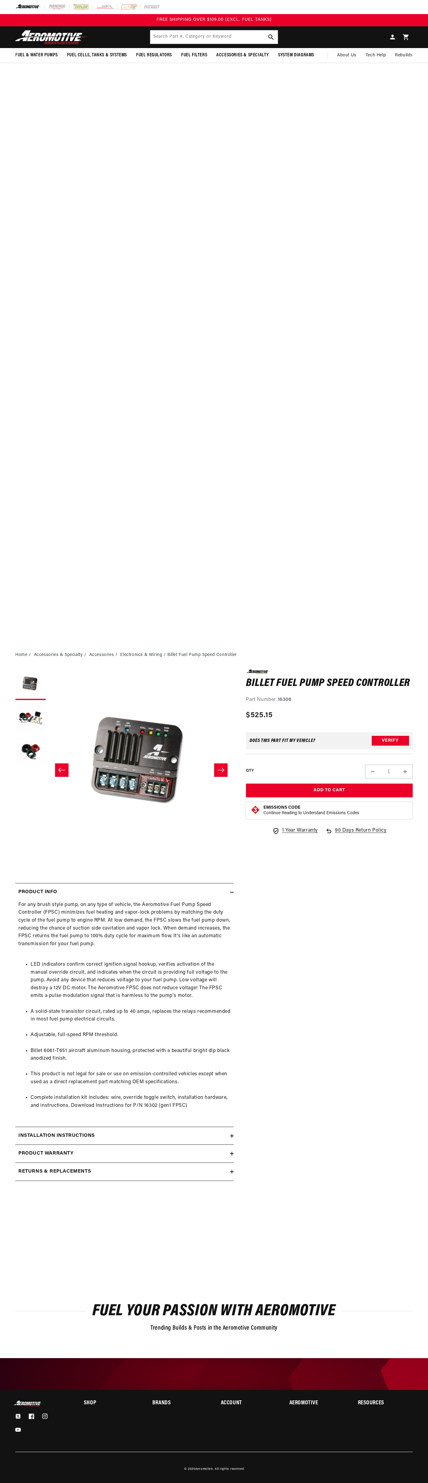 This screenshot has width=428, height=1483. What do you see at coordinates (57, 1136) in the screenshot?
I see `h2: Installation Instructions` at bounding box center [57, 1136].